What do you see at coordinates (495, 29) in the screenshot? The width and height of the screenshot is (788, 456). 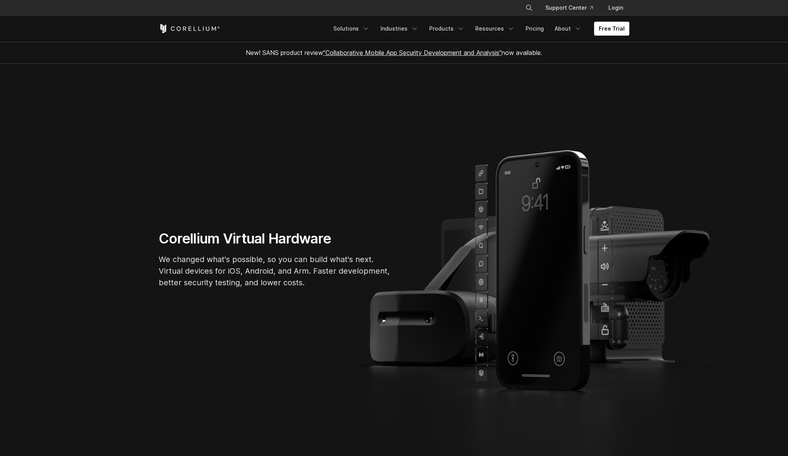 I see `a: Resources` at bounding box center [495, 29].